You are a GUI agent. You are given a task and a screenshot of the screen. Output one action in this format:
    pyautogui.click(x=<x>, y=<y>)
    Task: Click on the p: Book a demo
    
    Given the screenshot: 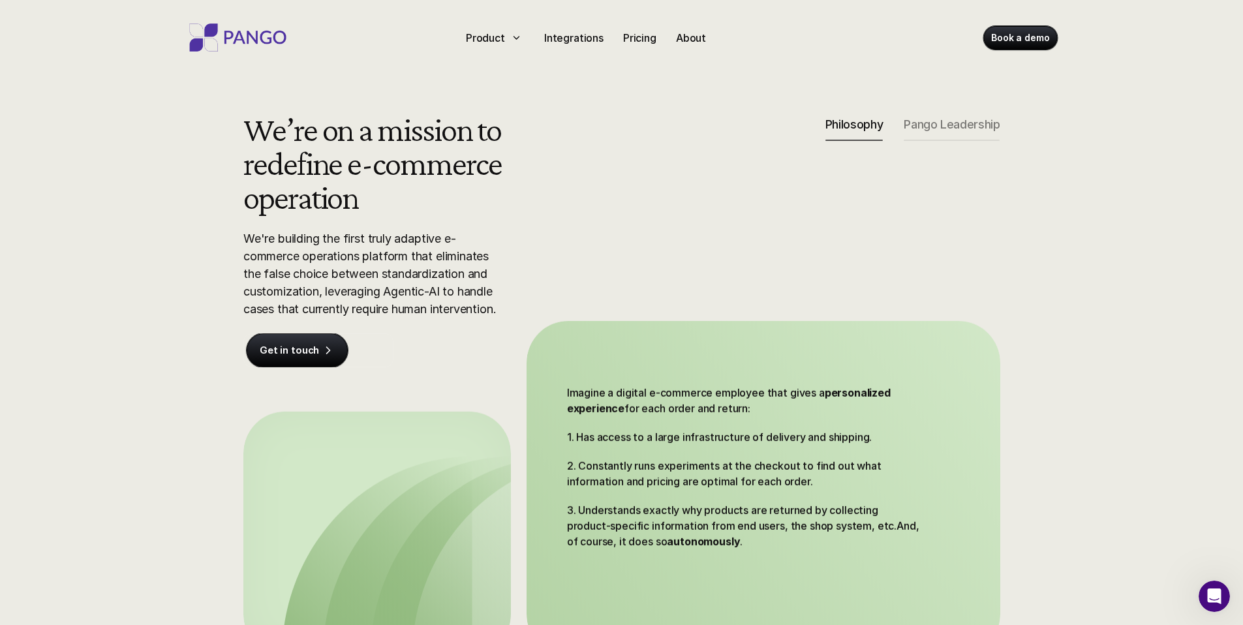 What is the action you would take?
    pyautogui.click(x=1020, y=38)
    